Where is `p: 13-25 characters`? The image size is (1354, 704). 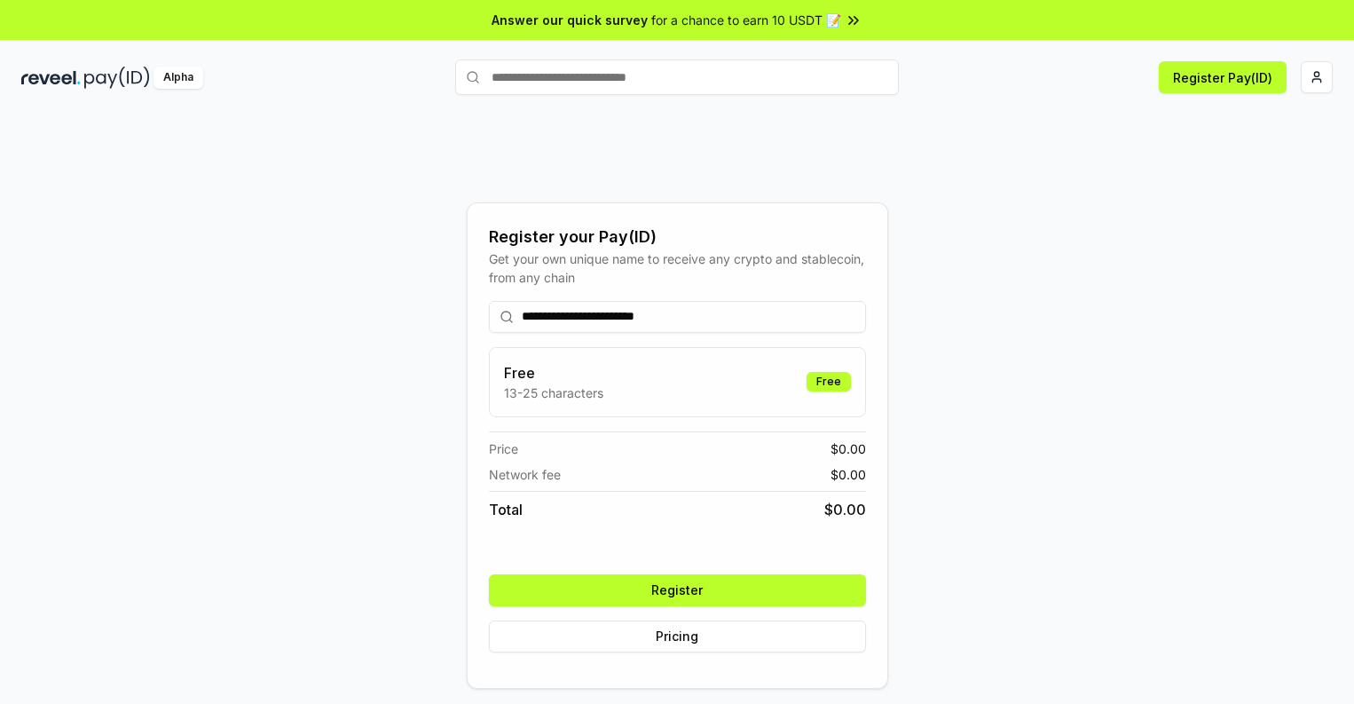
p: 13-25 characters is located at coordinates (554, 392).